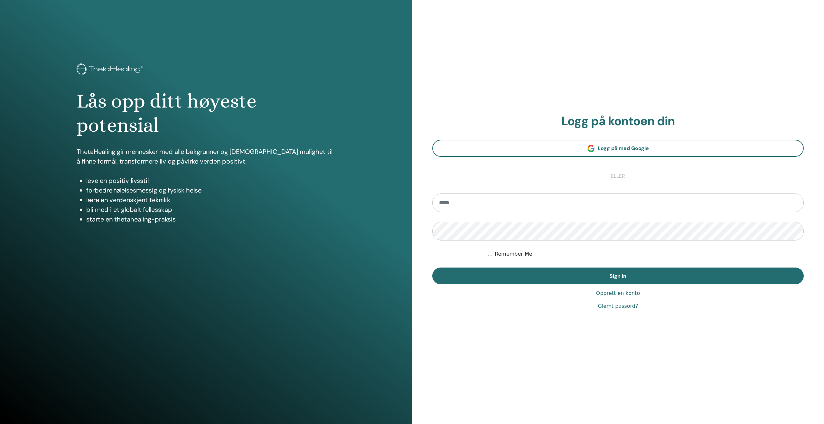 Image resolution: width=824 pixels, height=424 pixels. Describe the element at coordinates (211, 200) in the screenshot. I see `li: lære en verdenskjent teknikk` at that location.